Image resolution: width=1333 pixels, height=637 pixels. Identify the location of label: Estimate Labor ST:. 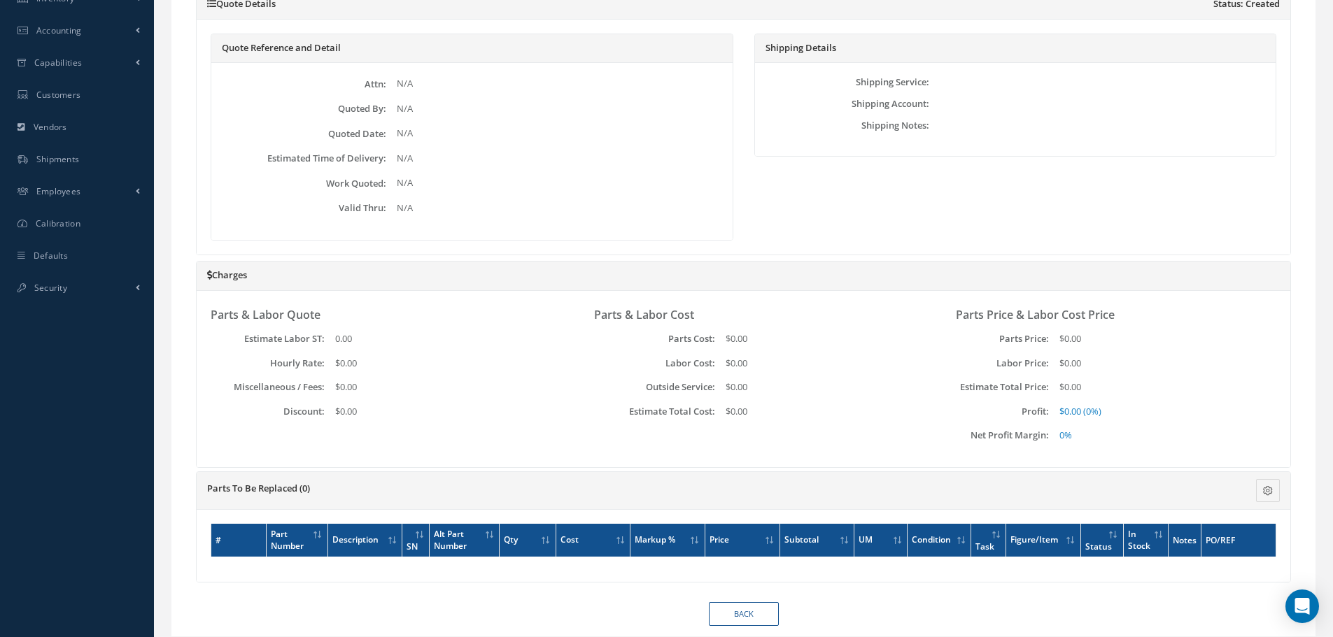
(267, 339).